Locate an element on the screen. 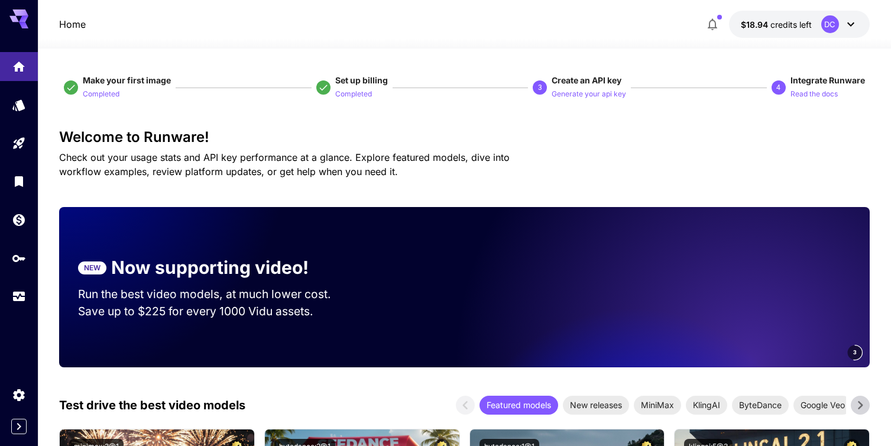  div: Featured models is located at coordinates (519, 405).